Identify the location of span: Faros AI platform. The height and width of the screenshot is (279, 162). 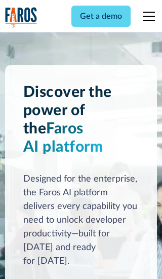
(63, 138).